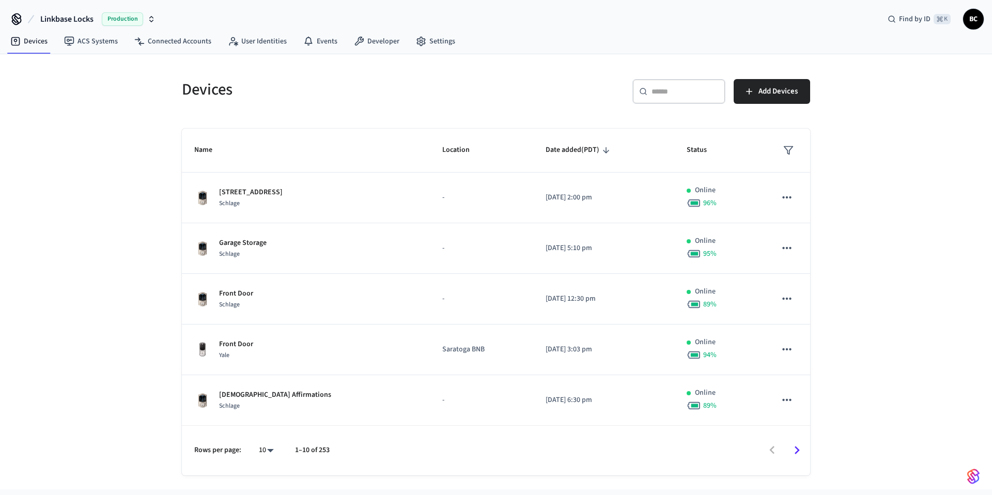 The width and height of the screenshot is (992, 495). I want to click on span: ⌘ K, so click(942, 19).